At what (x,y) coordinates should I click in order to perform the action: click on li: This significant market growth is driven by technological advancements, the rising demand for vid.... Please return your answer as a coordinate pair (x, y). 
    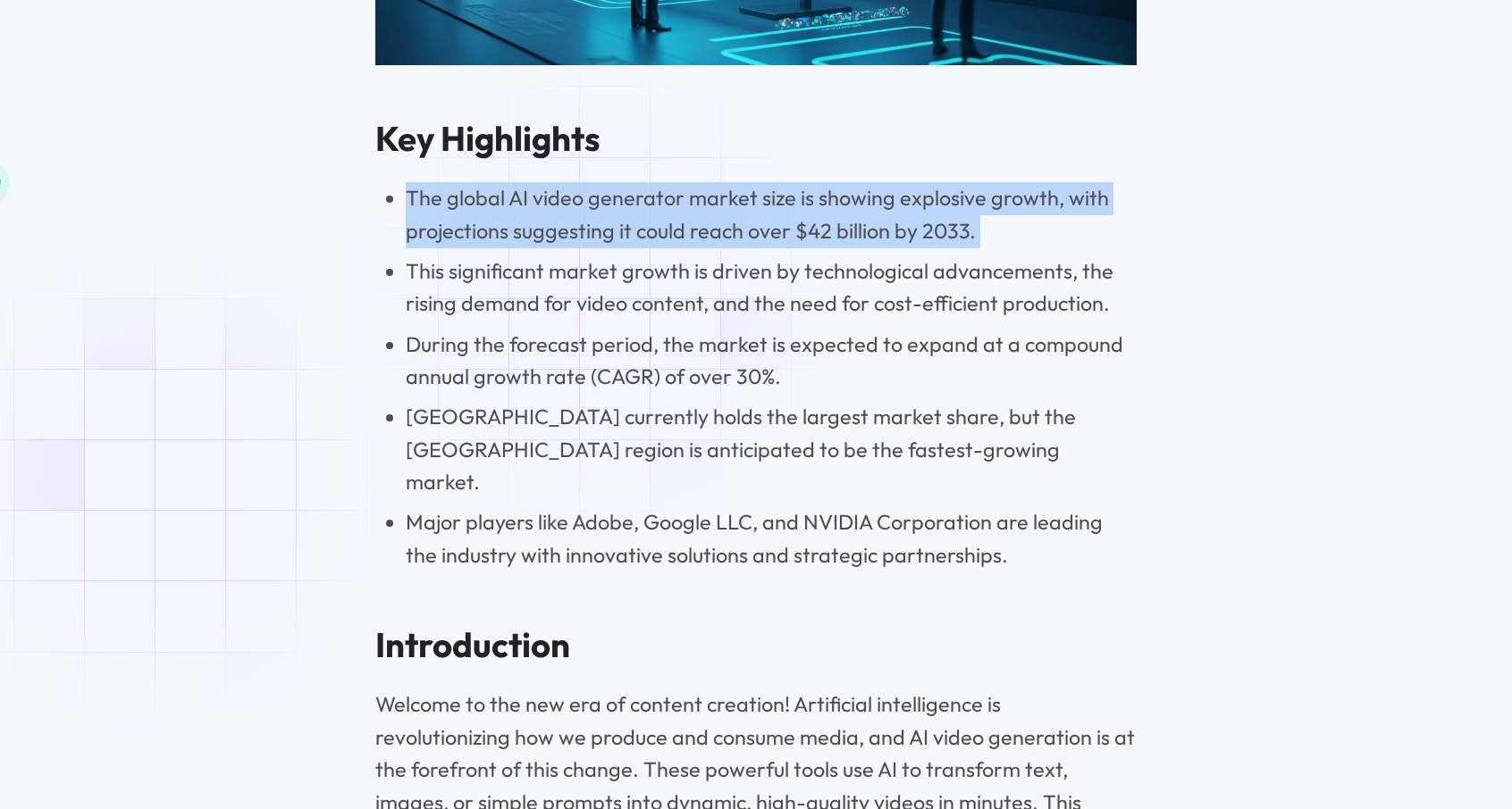
    Looking at the image, I should click on (771, 287).